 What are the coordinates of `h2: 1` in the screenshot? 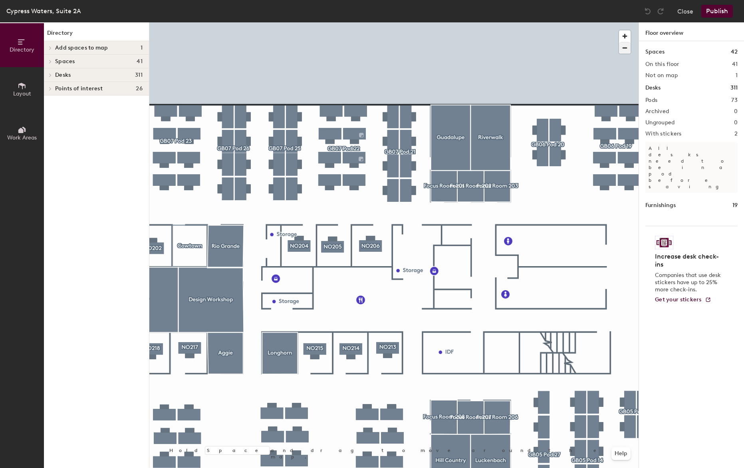 It's located at (736, 75).